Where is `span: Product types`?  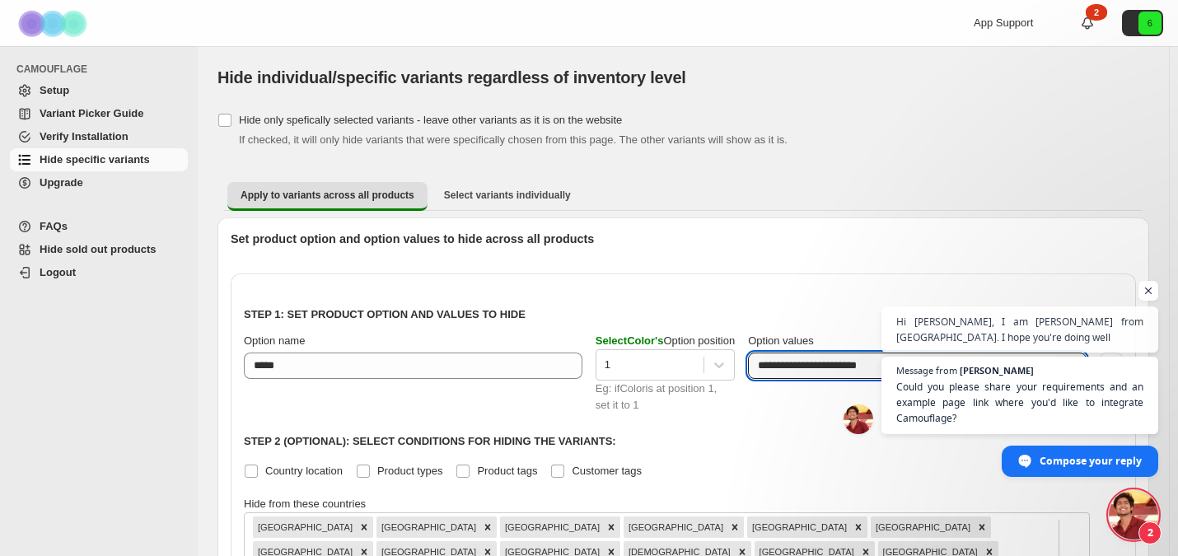 span: Product types is located at coordinates (410, 470).